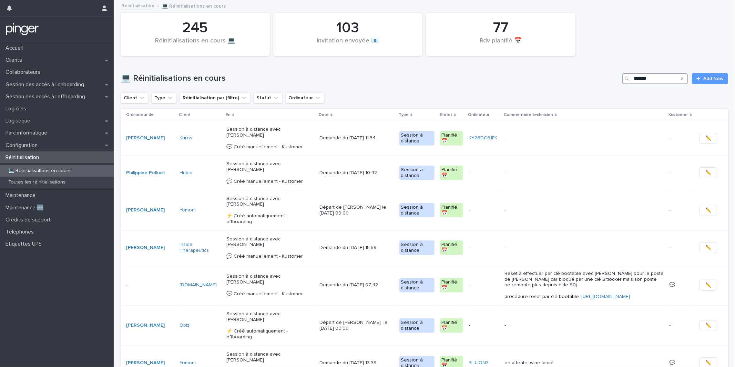  What do you see at coordinates (215, 98) in the screenshot?
I see `button: Réinitialisation par (filtre)` at bounding box center [215, 98].